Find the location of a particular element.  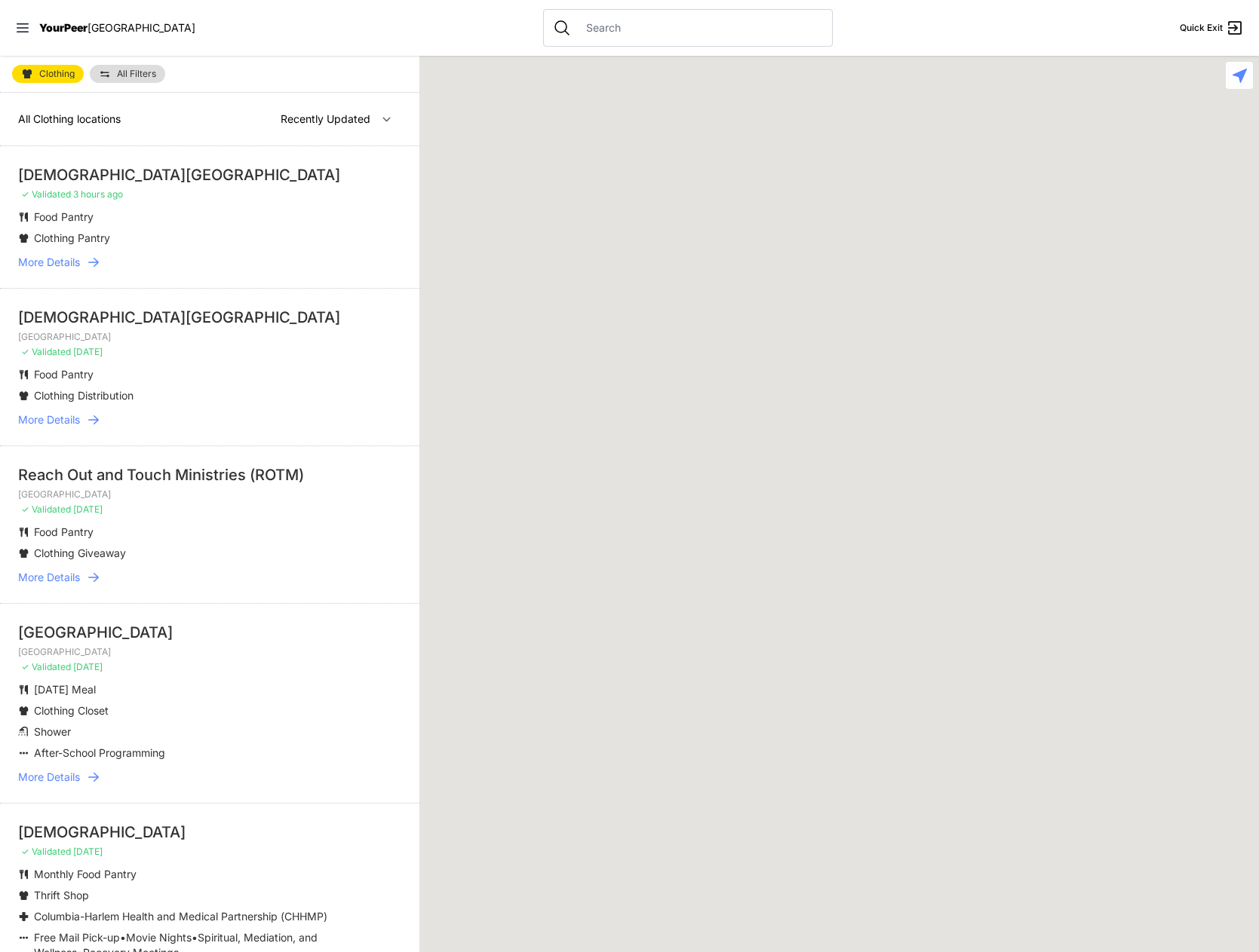

span: Clothing is located at coordinates (57, 74).